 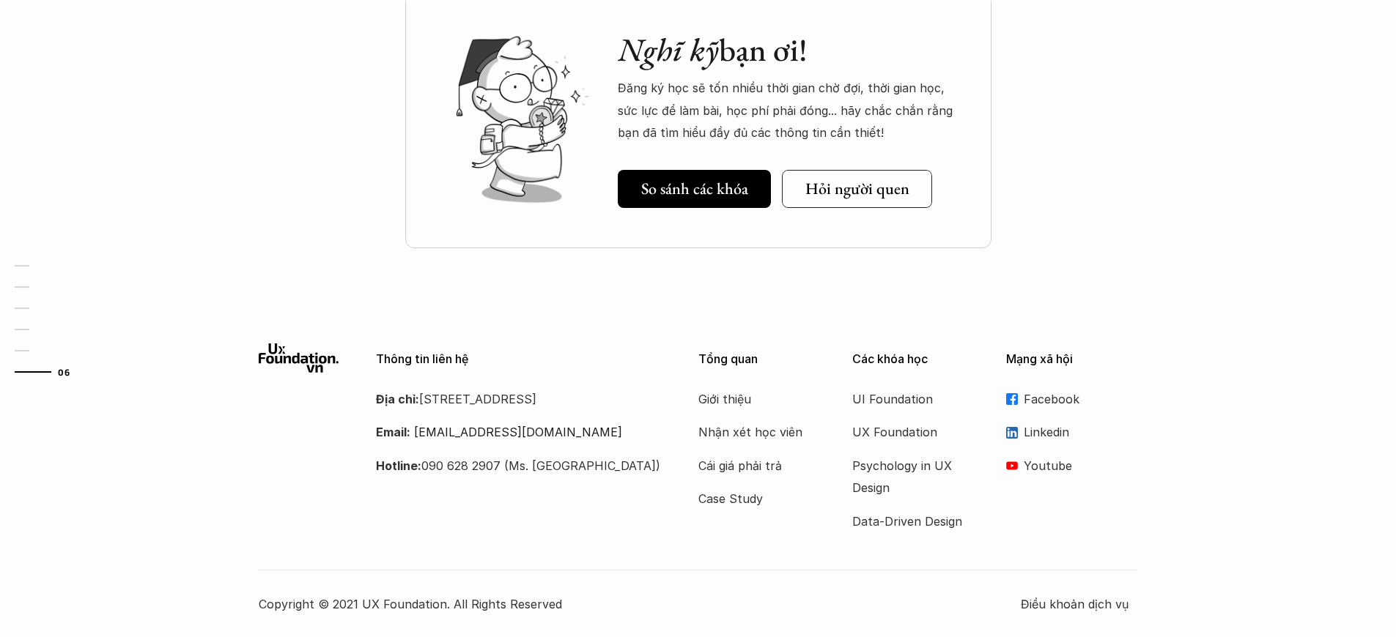 I want to click on a: Youtube, so click(x=1072, y=466).